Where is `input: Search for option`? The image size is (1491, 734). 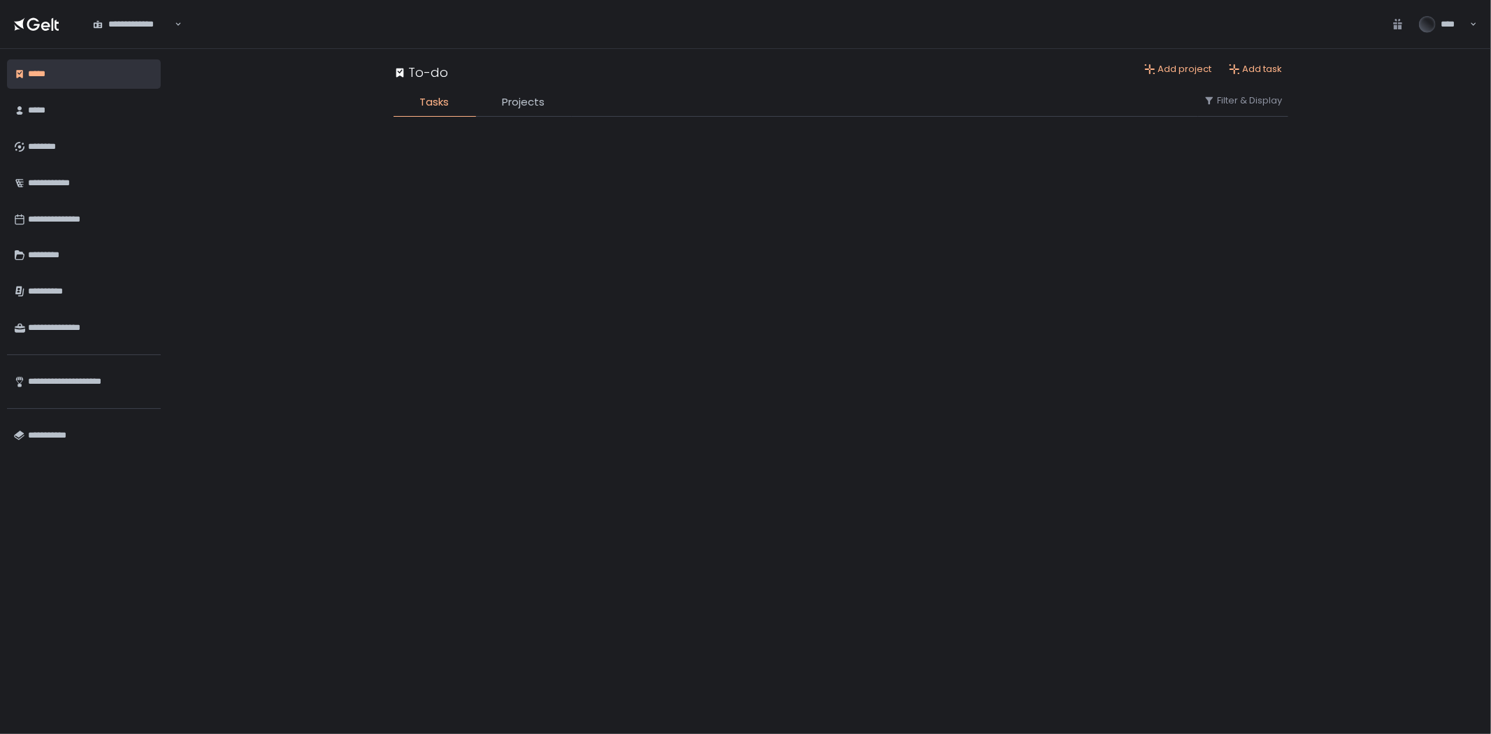
input: Search for option is located at coordinates (173, 24).